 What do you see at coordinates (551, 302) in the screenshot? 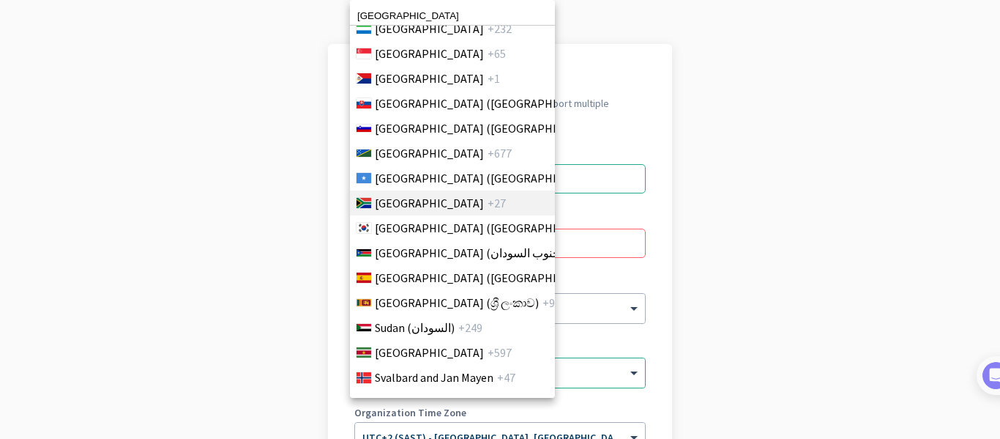
I see `span: +94` at bounding box center [551, 302].